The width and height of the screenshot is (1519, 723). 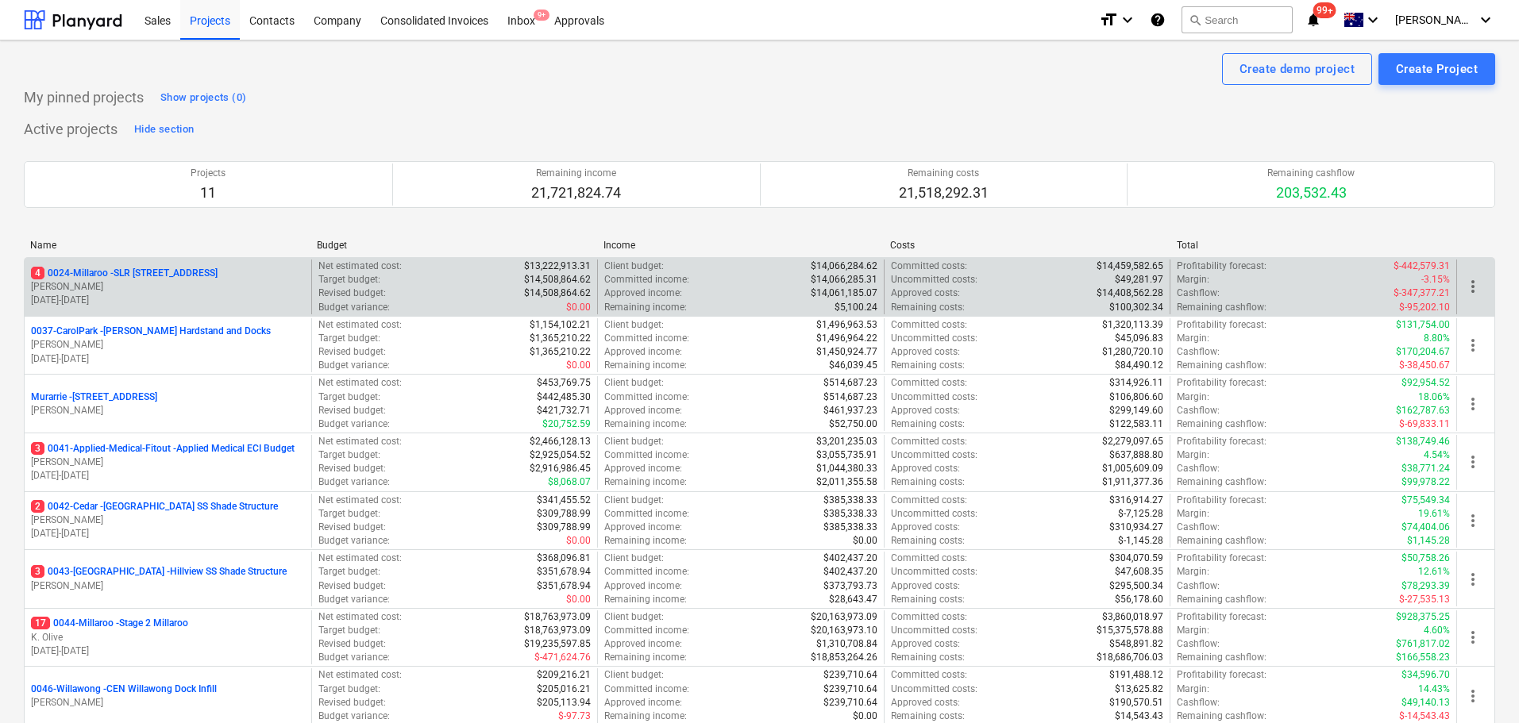 I want to click on p: $1,496,964.22, so click(x=846, y=338).